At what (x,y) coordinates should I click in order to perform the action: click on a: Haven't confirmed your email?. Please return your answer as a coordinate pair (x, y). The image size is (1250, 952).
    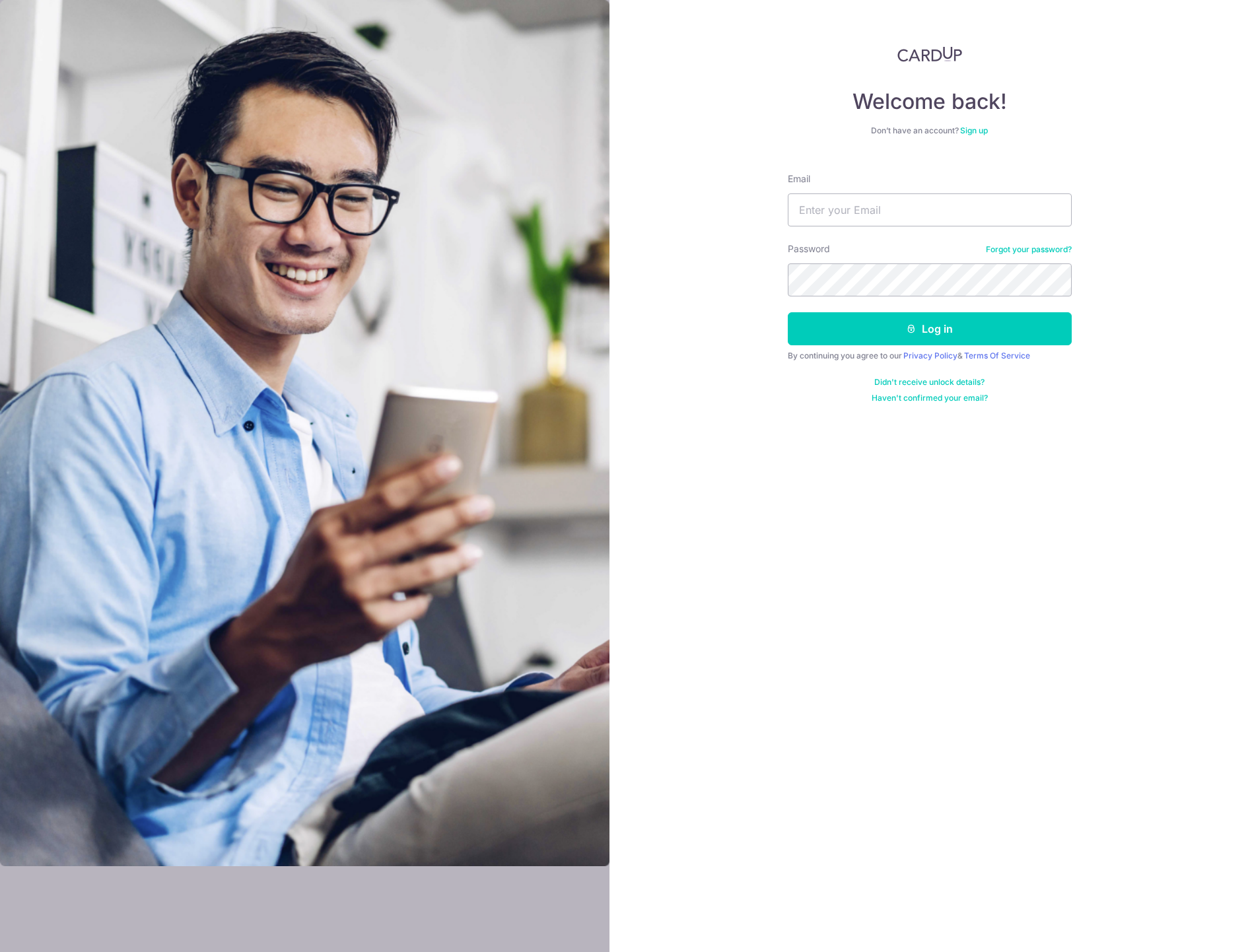
    Looking at the image, I should click on (929, 399).